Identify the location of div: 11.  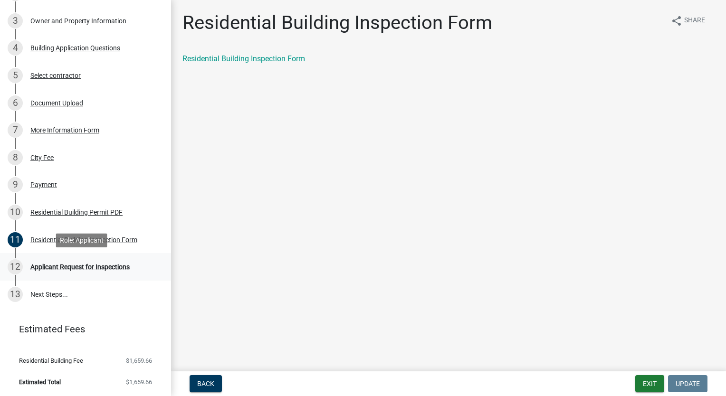
(15, 240).